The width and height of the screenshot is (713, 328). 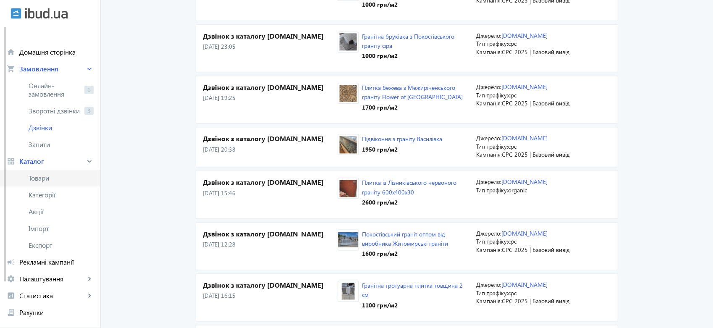 I want to click on mat-icon: campaign, so click(x=11, y=262).